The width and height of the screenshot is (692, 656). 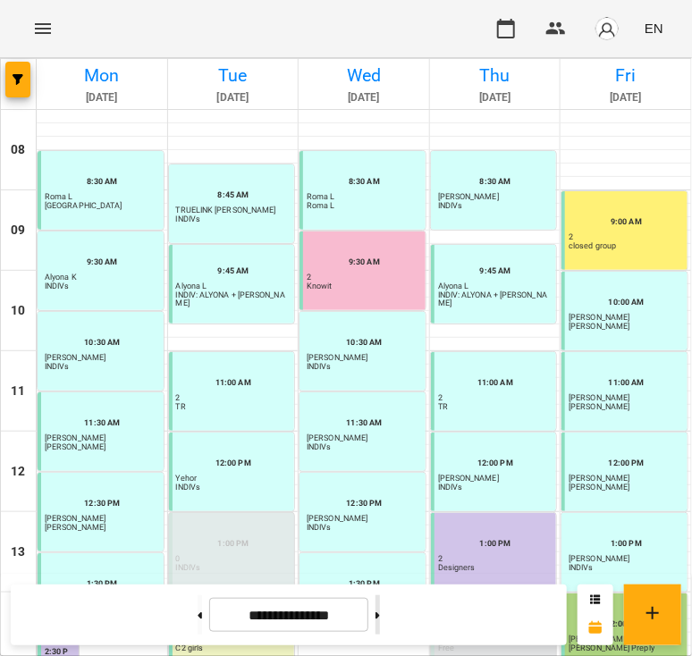 I want to click on h6: Fri, so click(x=626, y=75).